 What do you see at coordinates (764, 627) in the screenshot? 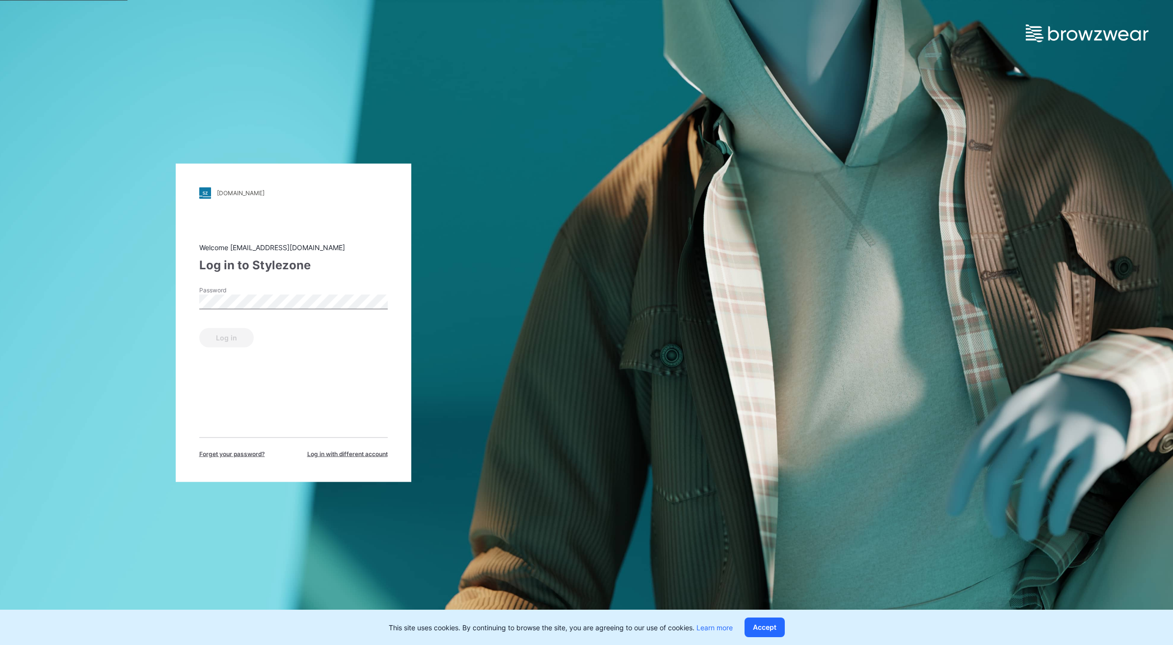
I see `button: Accept` at bounding box center [764, 627].